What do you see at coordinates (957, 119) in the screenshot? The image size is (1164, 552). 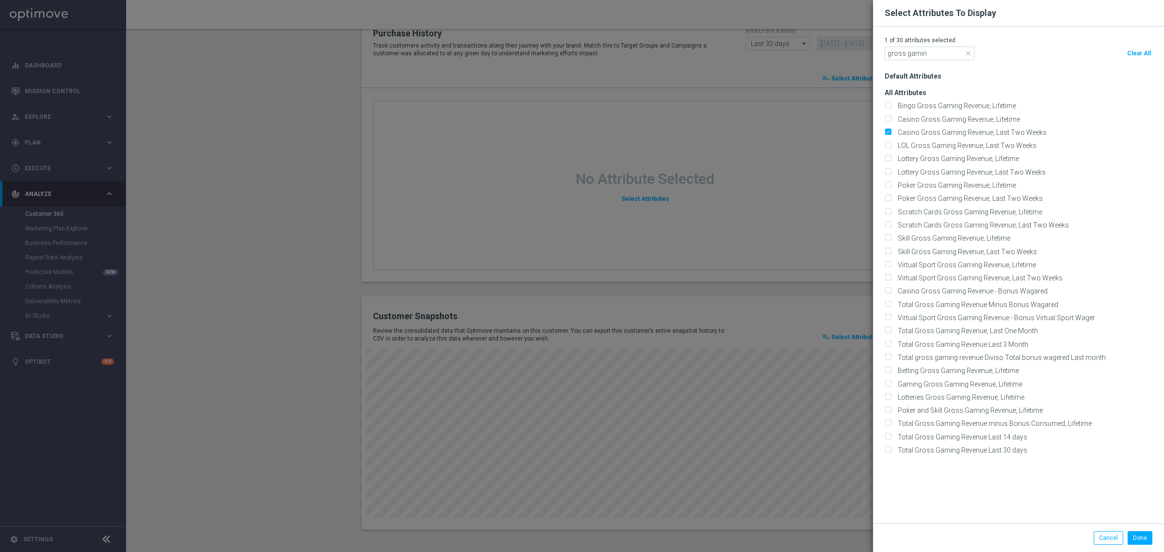 I see `label: Casino Gross Gaming Revenue, Lifetime` at bounding box center [957, 119].